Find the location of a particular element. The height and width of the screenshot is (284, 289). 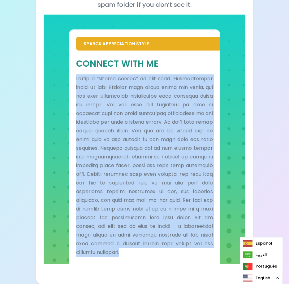

a: Español is located at coordinates (259, 243).